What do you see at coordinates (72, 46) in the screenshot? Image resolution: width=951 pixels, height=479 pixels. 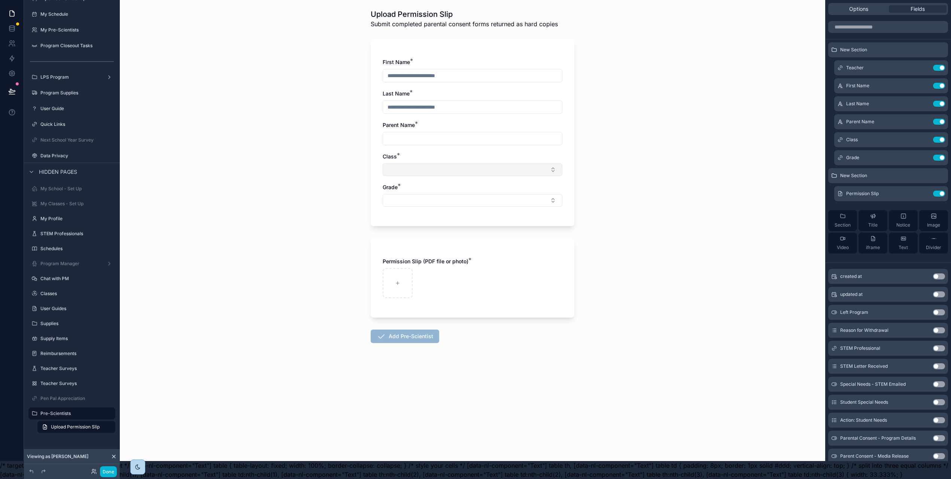 I see `a: Program Closeout Tasks` at bounding box center [72, 46].